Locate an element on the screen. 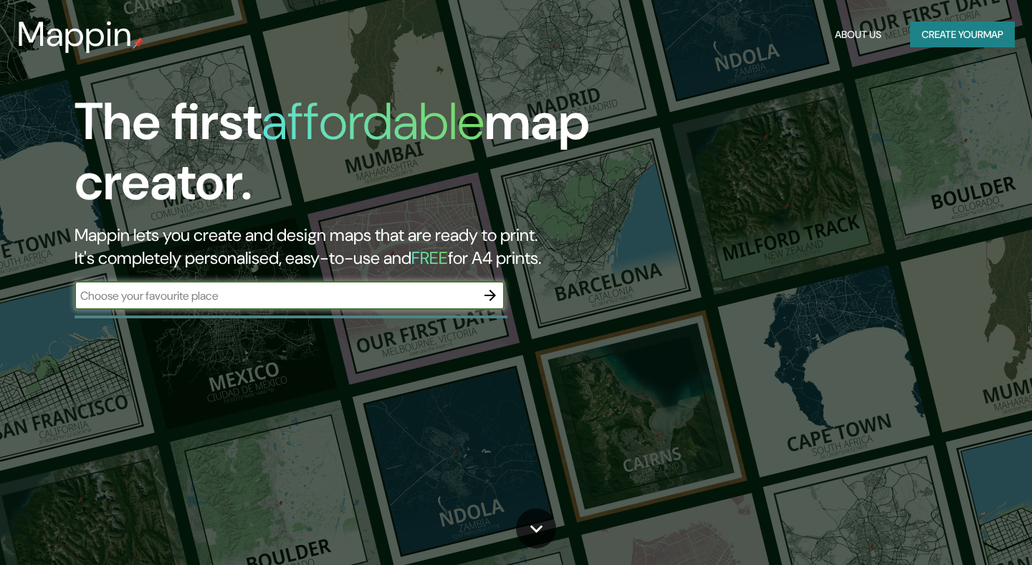 This screenshot has height=565, width=1032. h1: The first map creator. is located at coordinates (332, 158).